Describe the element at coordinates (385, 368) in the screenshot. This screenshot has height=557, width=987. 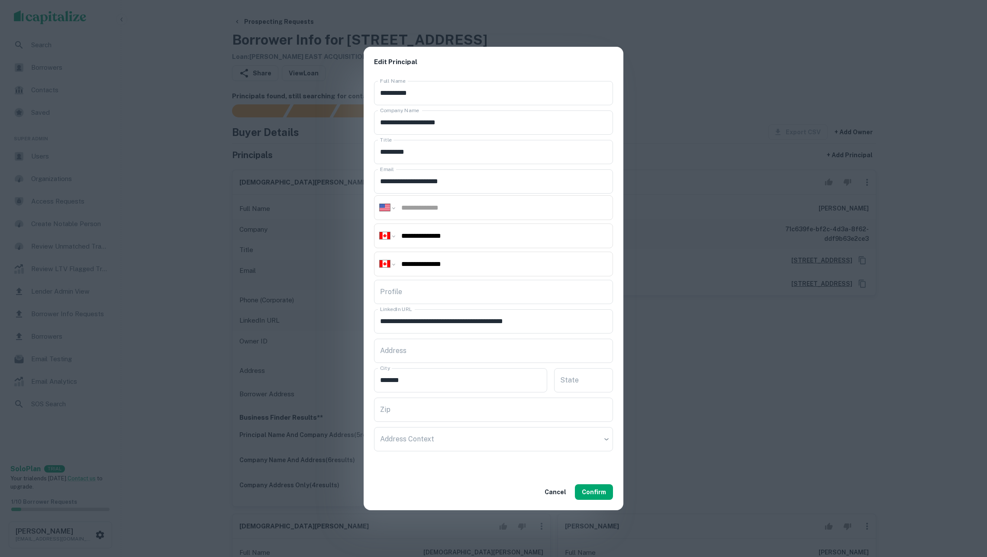
I see `label: City` at that location.